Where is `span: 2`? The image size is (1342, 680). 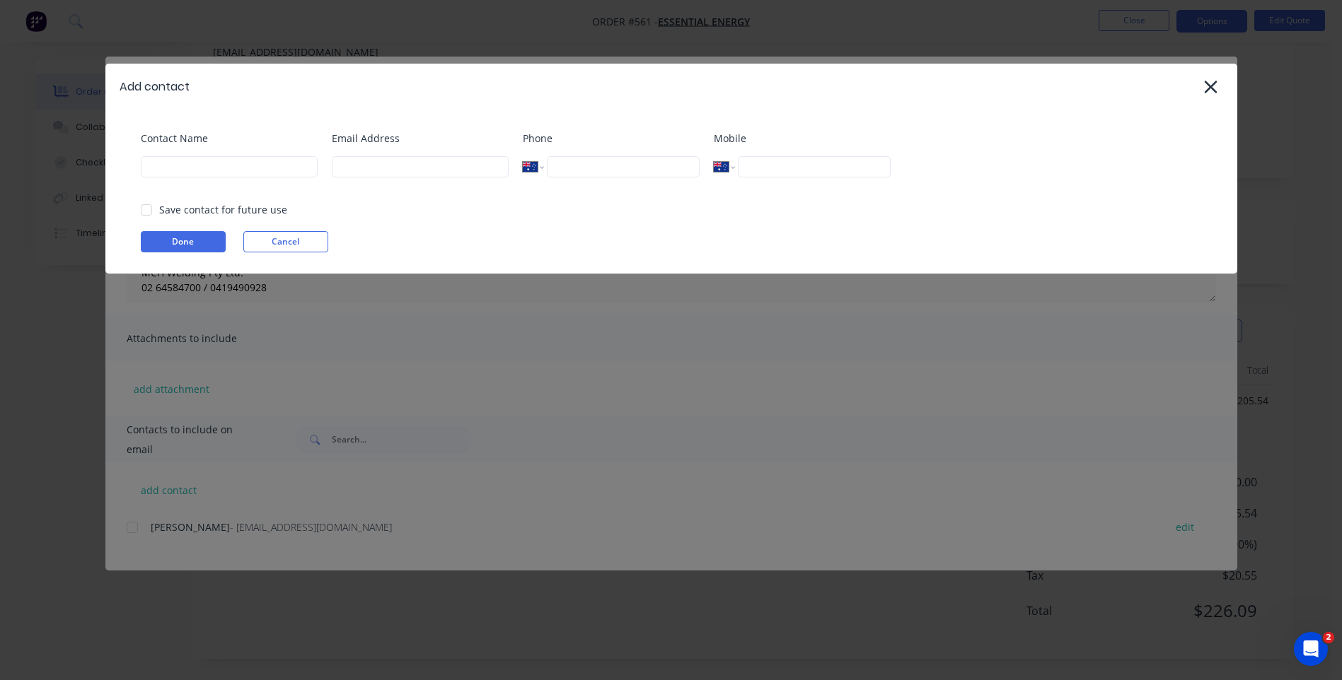 span: 2 is located at coordinates (1328, 638).